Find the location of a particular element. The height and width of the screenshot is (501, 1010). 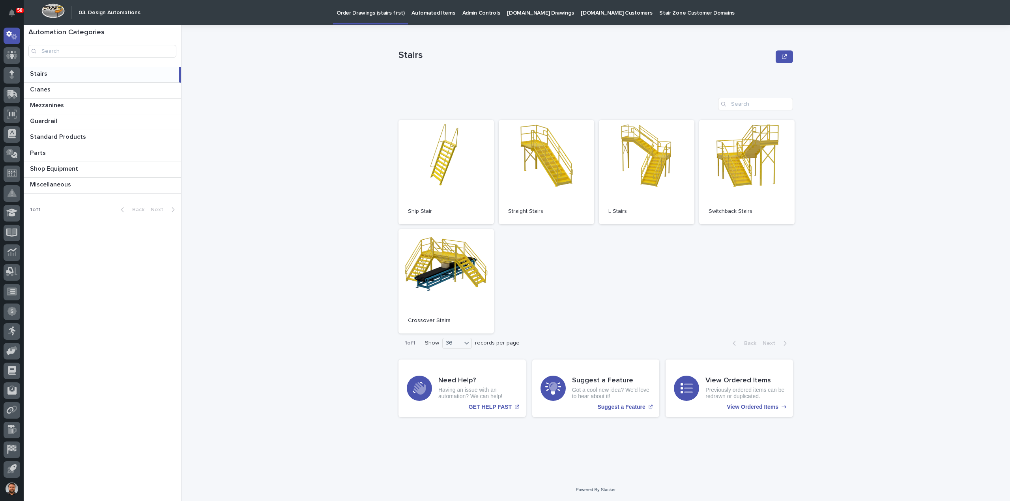

p: Straight Stairs is located at coordinates (546, 211).